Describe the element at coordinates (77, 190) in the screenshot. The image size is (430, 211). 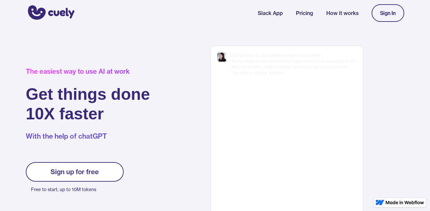
I see `p: Free to start, up to 10M tokens` at that location.